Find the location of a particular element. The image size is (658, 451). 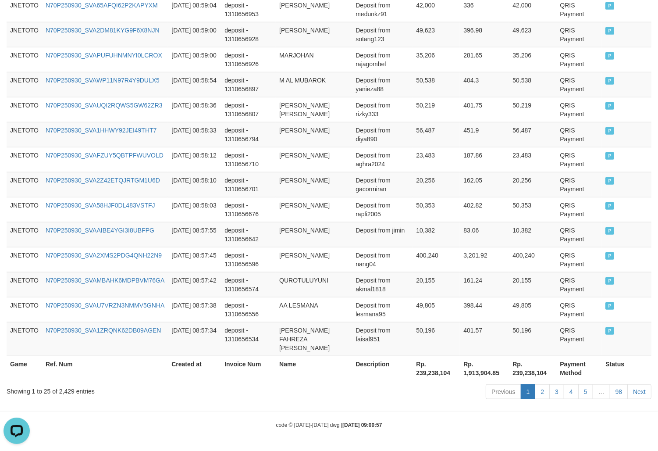

td: deposit - 1310656596 is located at coordinates (248, 259).